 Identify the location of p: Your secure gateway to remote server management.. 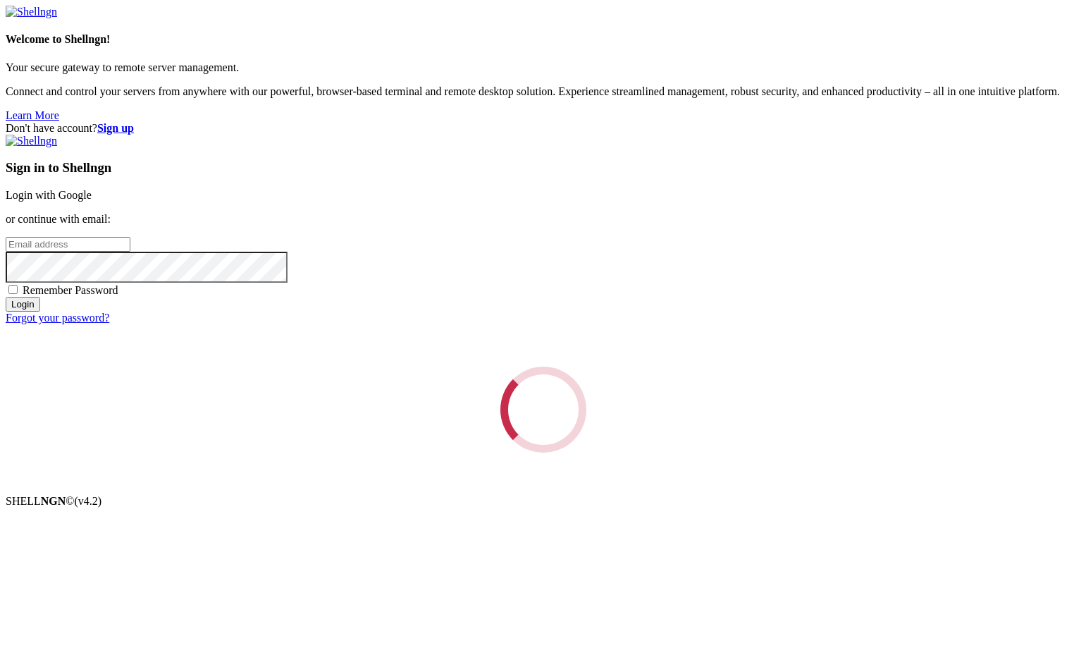
(543, 68).